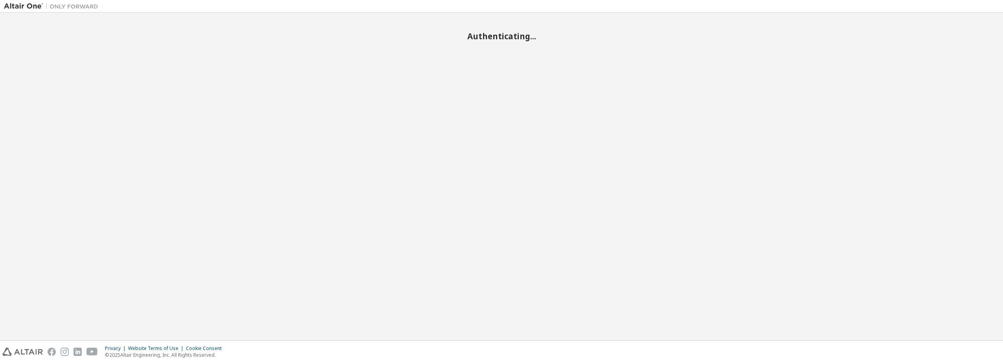 Image resolution: width=1003 pixels, height=363 pixels. I want to click on img: altair_logo.svg, so click(22, 352).